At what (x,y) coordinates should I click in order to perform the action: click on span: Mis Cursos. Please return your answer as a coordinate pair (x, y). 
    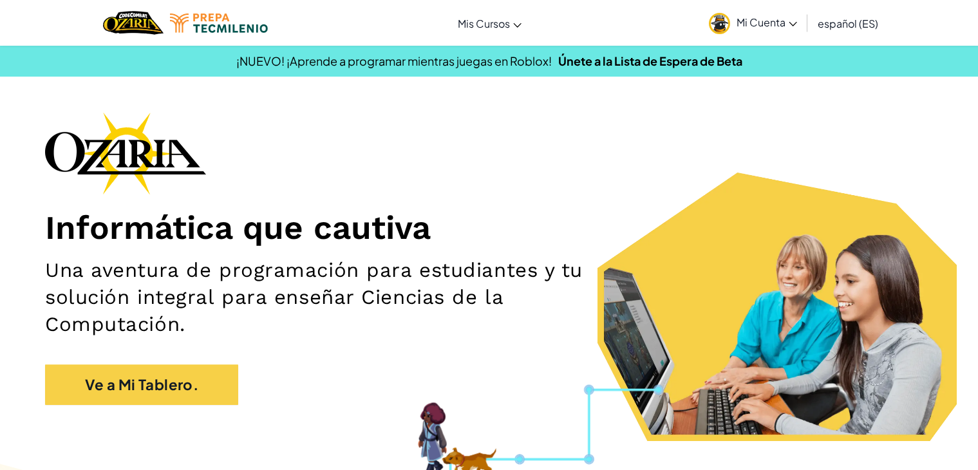
    Looking at the image, I should click on (484, 23).